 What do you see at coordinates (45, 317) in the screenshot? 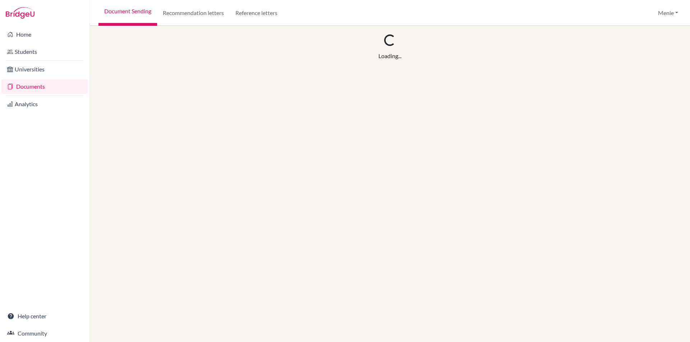
I see `a: Help center` at bounding box center [45, 317].